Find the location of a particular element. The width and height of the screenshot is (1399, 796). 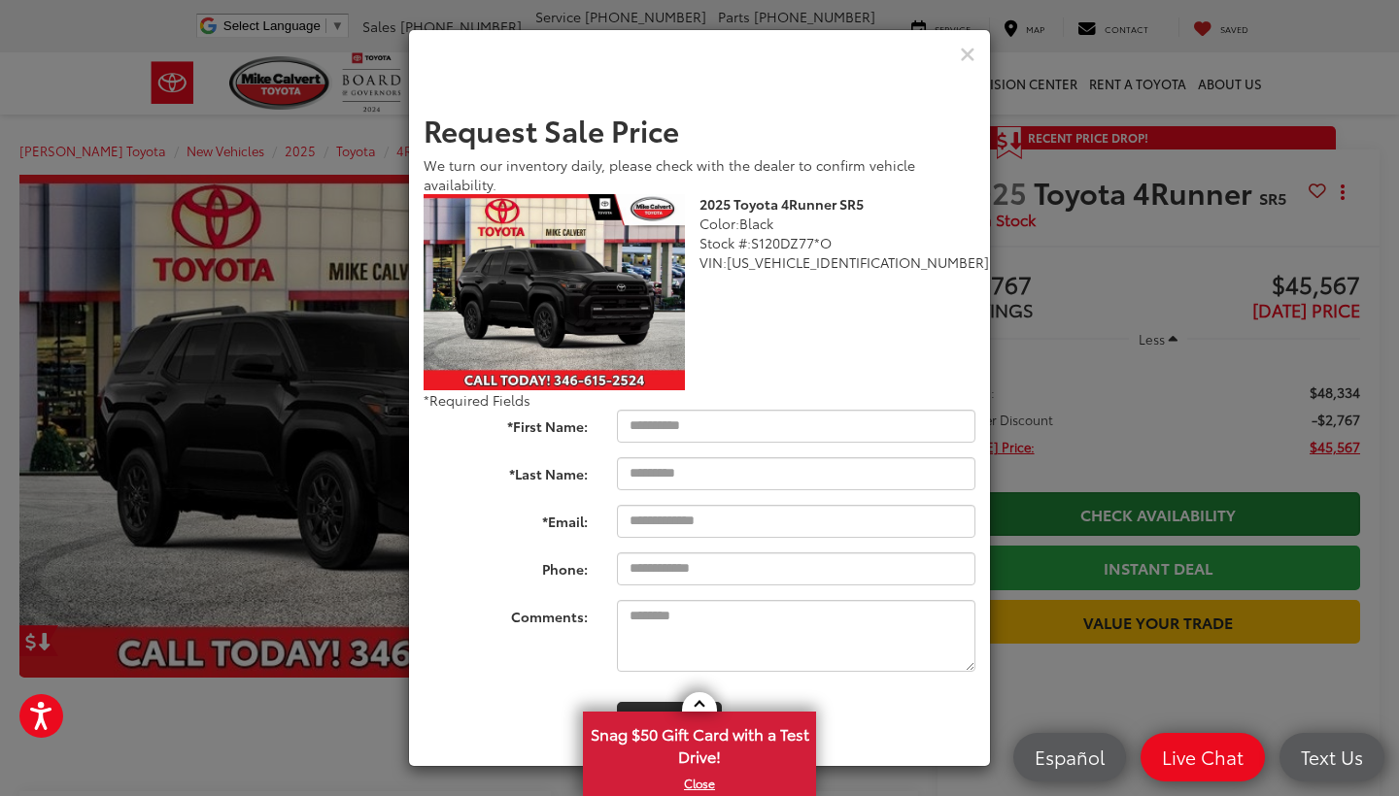

div: We turn our inventory daily, please check with the dealer to confirm vehicle availability. is located at coordinates (699, 175).